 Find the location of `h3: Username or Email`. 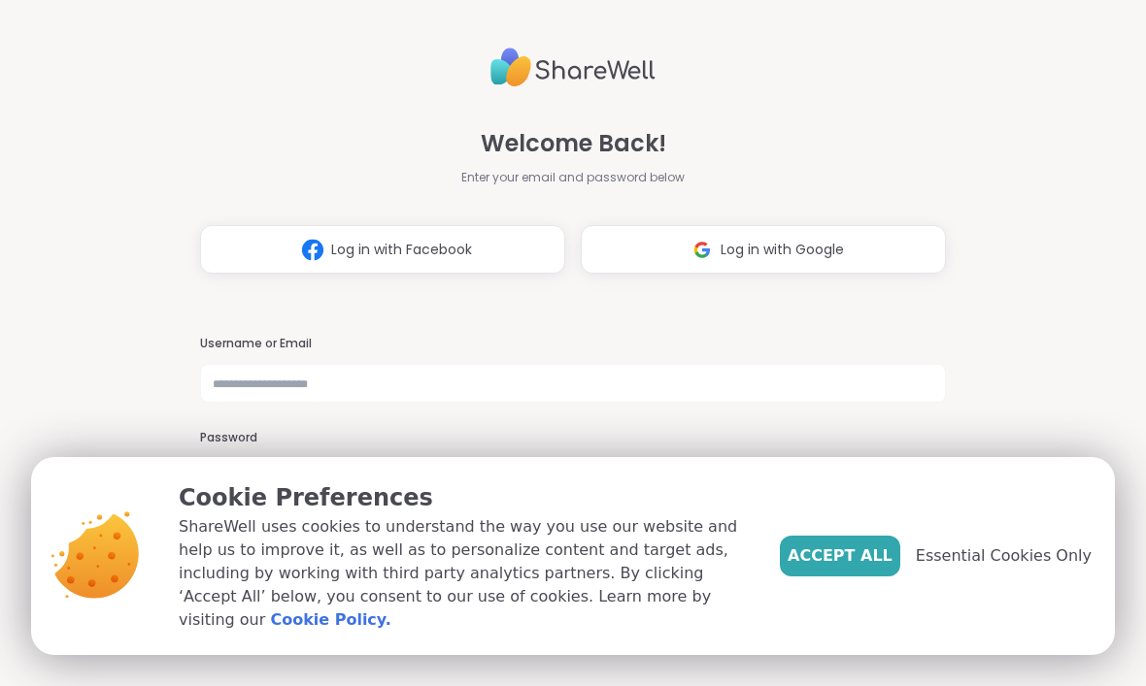

h3: Username or Email is located at coordinates (573, 344).